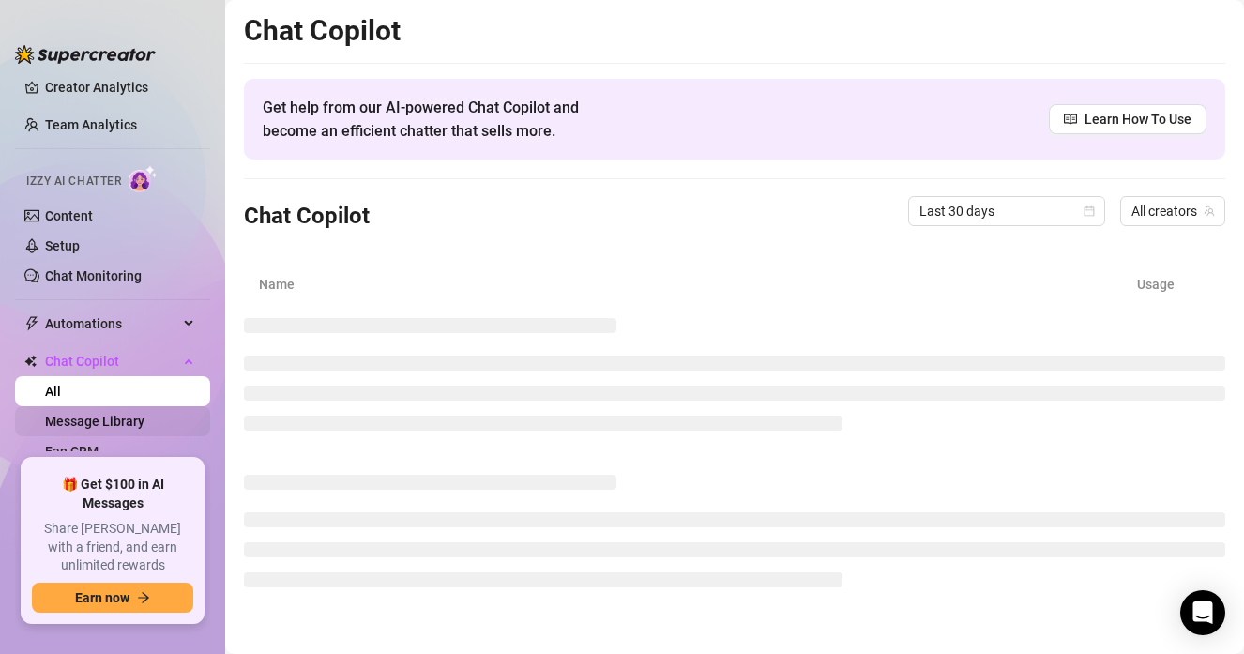 The height and width of the screenshot is (654, 1244). What do you see at coordinates (91, 125) in the screenshot?
I see `a: Team Analytics` at bounding box center [91, 125].